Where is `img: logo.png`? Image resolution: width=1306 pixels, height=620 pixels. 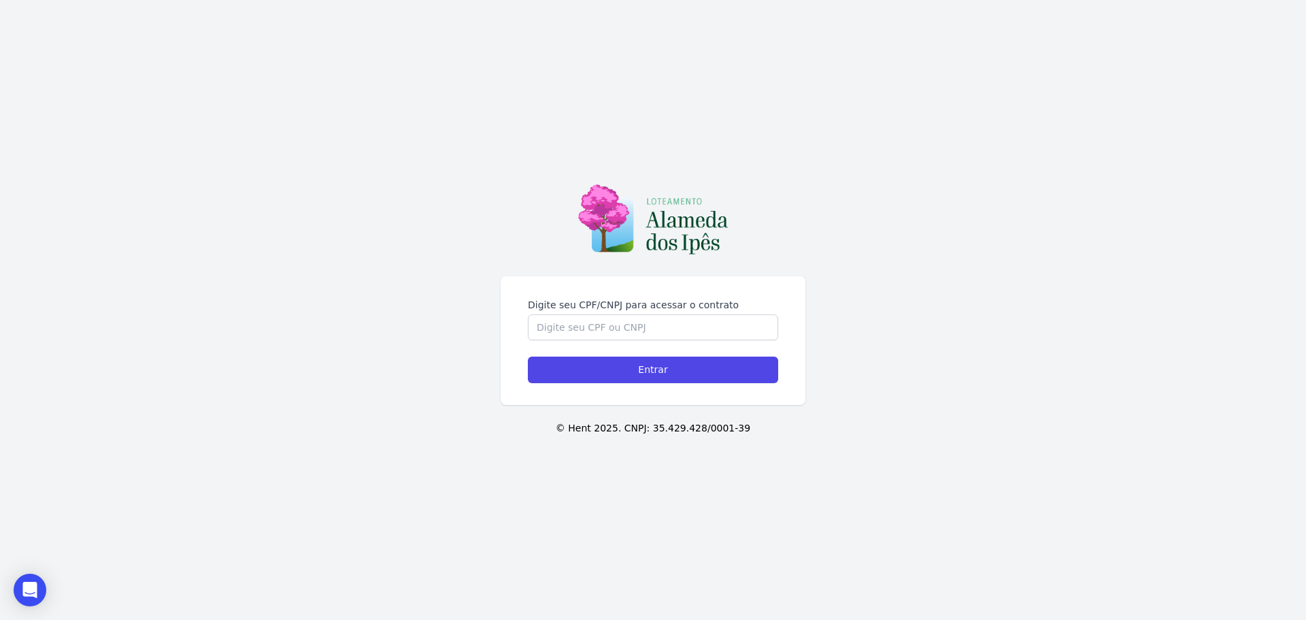 img: logo.png is located at coordinates (653, 219).